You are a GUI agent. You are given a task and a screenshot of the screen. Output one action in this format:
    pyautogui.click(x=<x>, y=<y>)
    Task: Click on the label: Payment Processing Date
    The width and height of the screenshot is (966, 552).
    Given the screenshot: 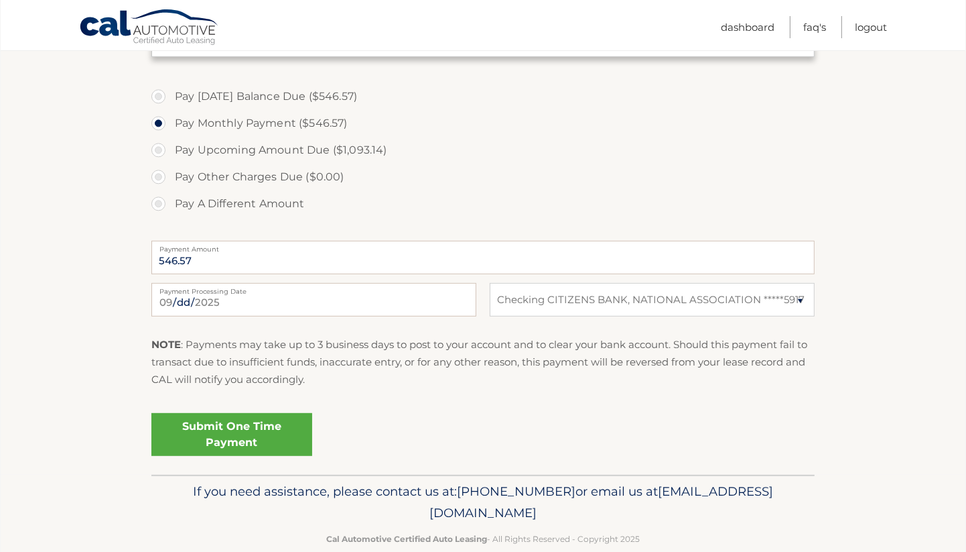 What is the action you would take?
    pyautogui.click(x=314, y=288)
    